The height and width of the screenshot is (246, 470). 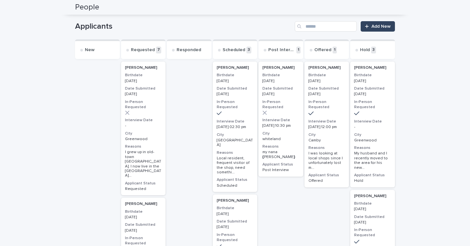 I want to click on p: New, so click(x=90, y=50).